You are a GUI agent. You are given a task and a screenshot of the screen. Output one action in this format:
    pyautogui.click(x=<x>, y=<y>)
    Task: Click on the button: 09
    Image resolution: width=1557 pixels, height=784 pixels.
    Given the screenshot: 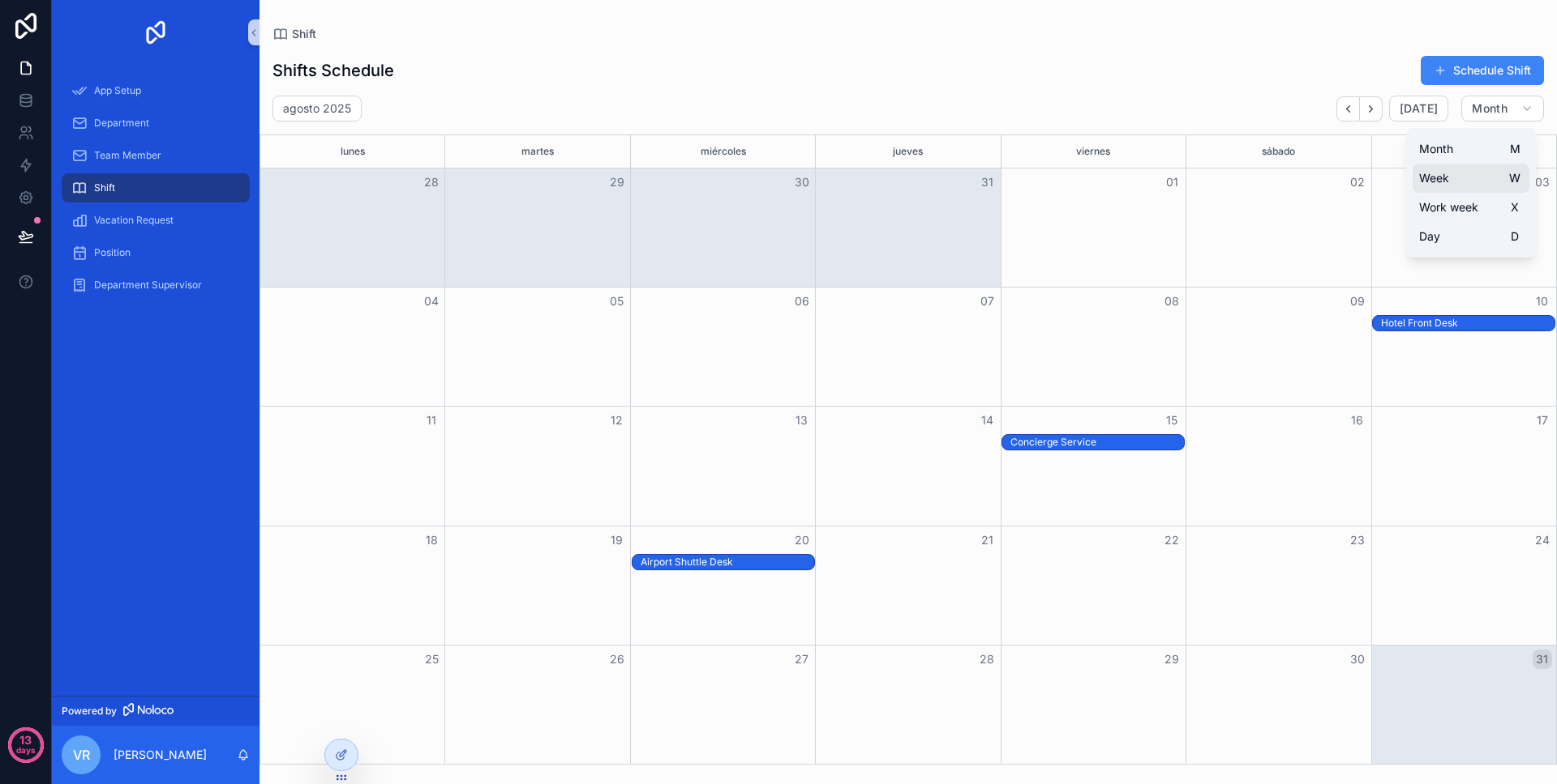 What is the action you would take?
    pyautogui.click(x=1357, y=302)
    